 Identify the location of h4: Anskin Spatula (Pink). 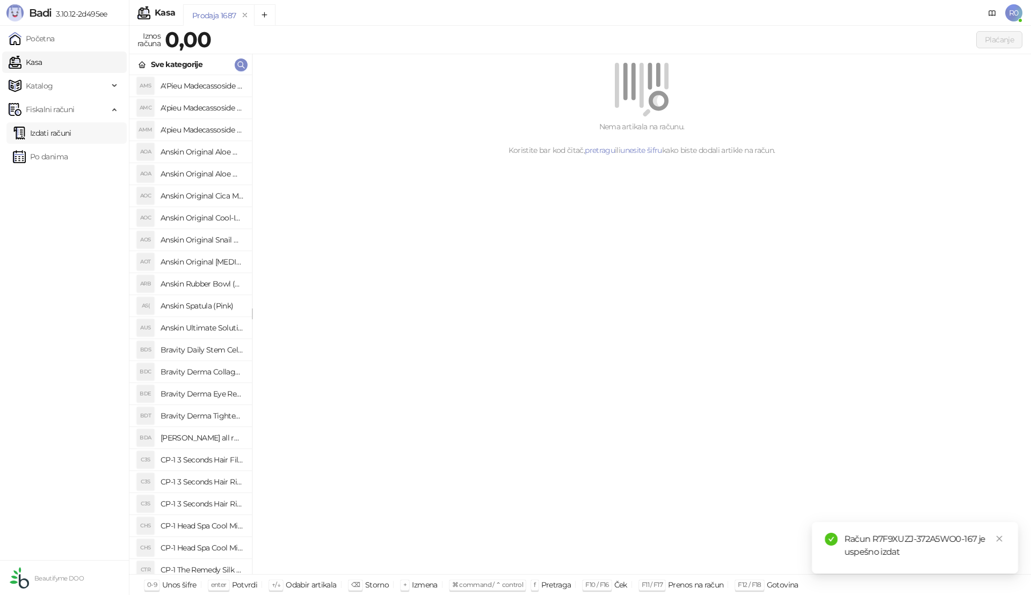
(202, 306).